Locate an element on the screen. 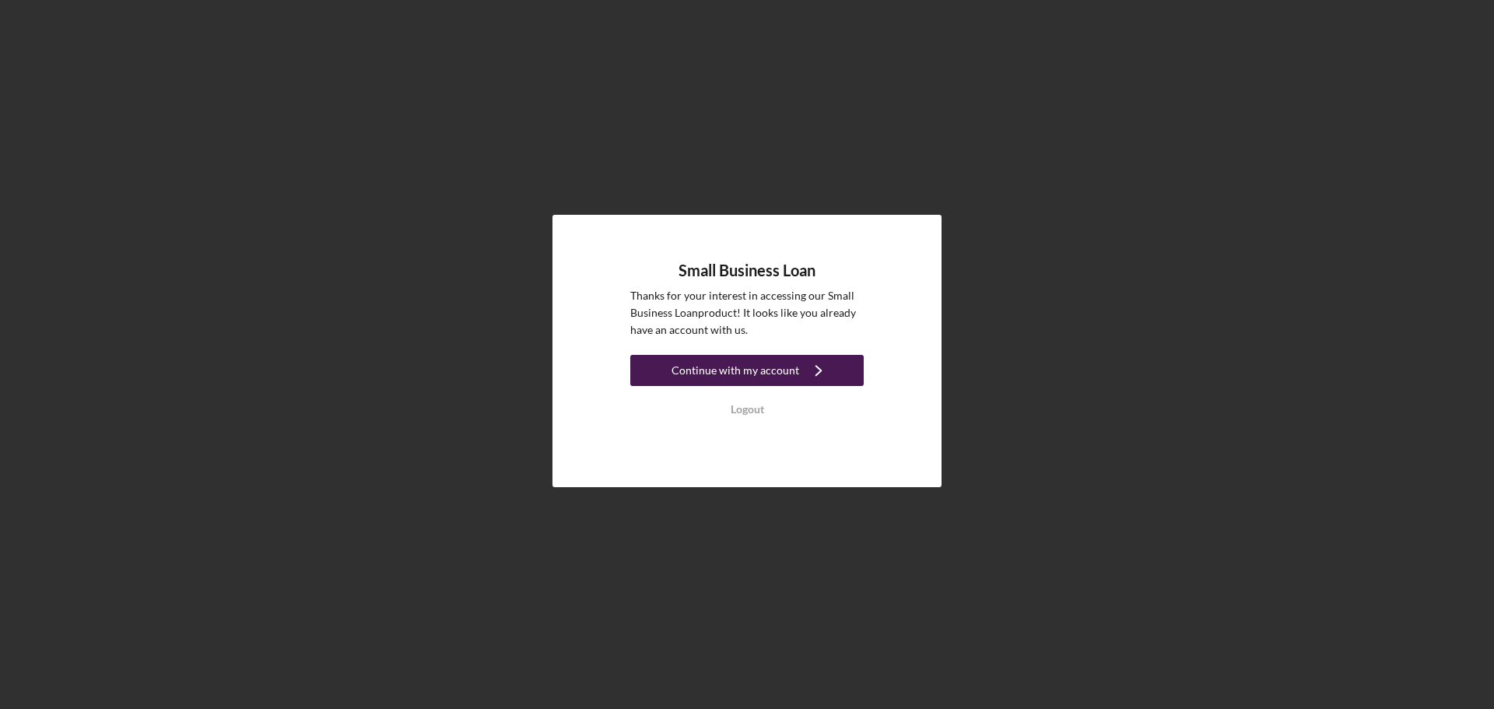 Image resolution: width=1494 pixels, height=709 pixels. button: Continue with my account is located at coordinates (747, 370).